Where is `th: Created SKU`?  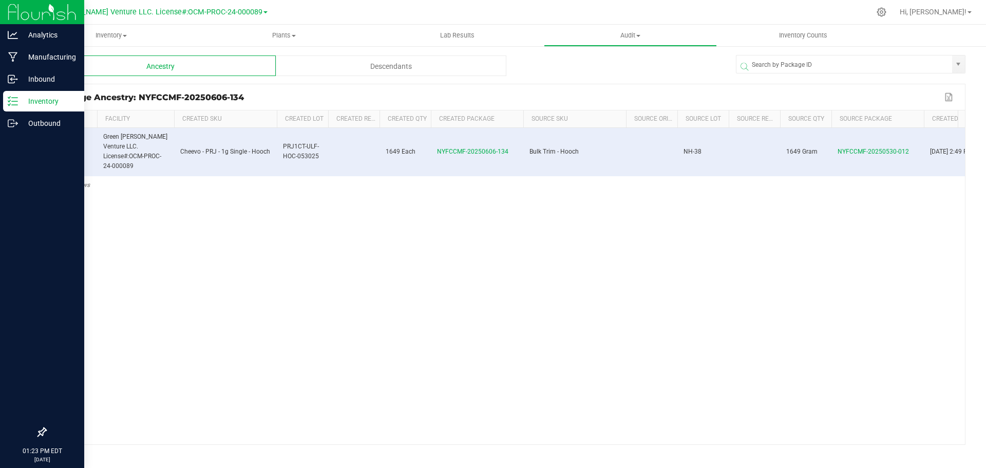 th: Created SKU is located at coordinates (225, 119).